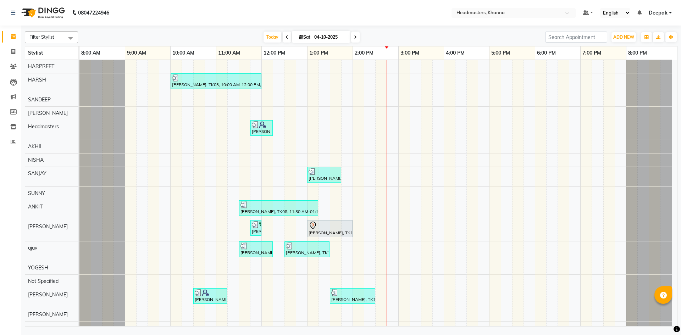 The width and height of the screenshot is (681, 335). Describe the element at coordinates (272, 37) in the screenshot. I see `span: Today` at that location.